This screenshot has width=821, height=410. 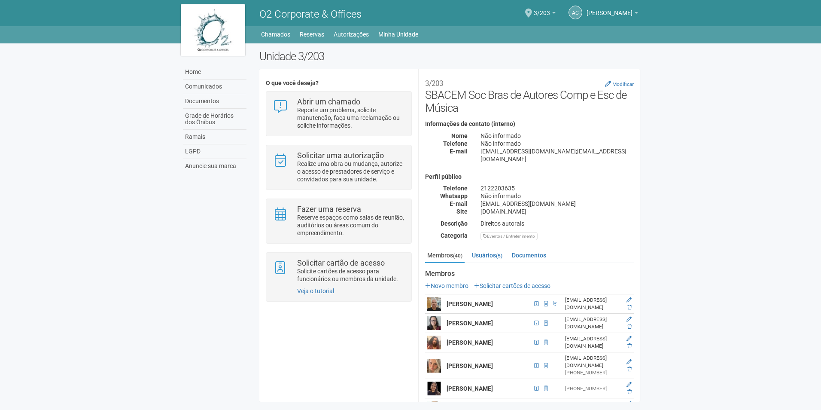 I want to click on a: Comunicados, so click(x=215, y=87).